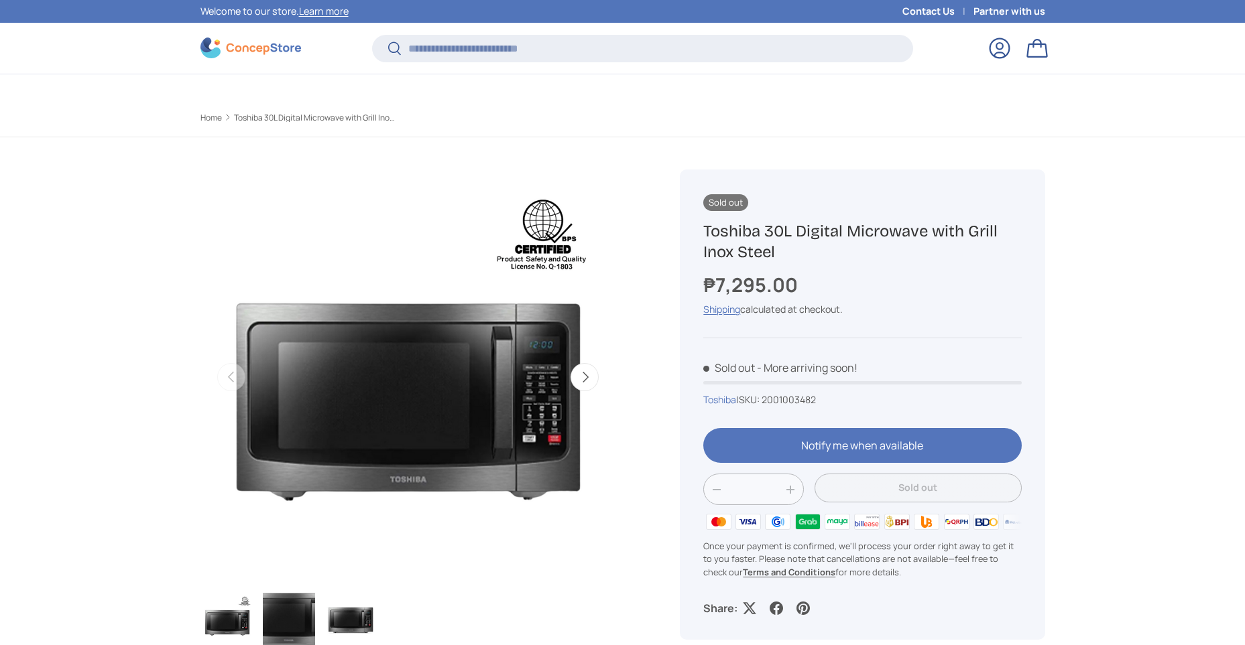 This screenshot has height=645, width=1245. Describe the element at coordinates (788, 399) in the screenshot. I see `span: 2001003482` at that location.